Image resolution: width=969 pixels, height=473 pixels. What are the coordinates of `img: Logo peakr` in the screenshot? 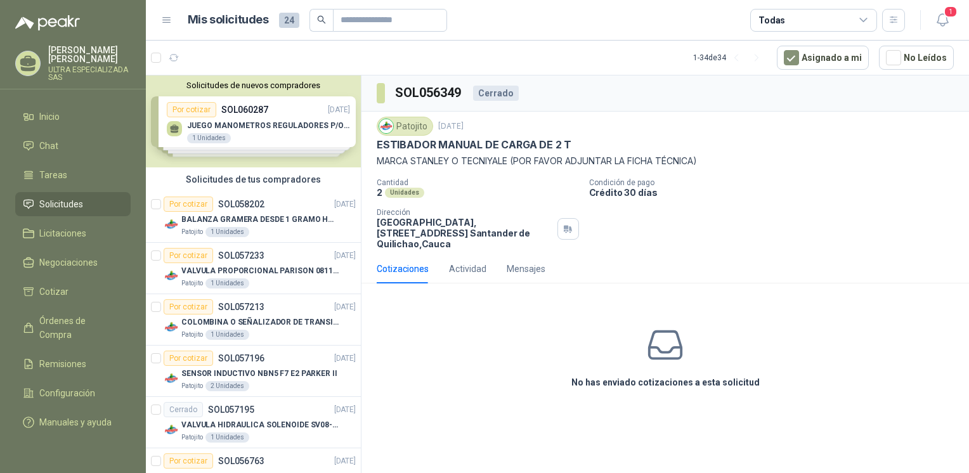 It's located at (48, 23).